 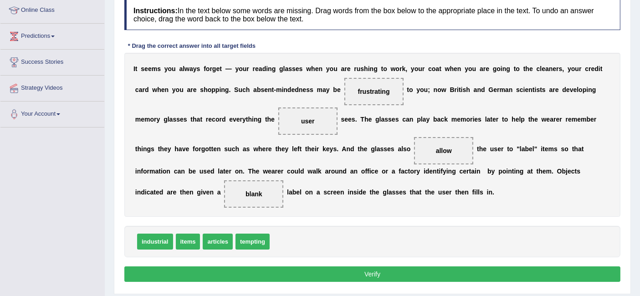 I want to click on div: * Drag the correct answer into all target fields, so click(x=192, y=46).